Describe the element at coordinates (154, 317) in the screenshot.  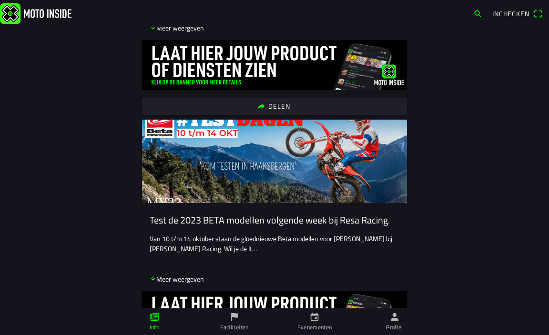
I see `ion-icon: paper` at that location.